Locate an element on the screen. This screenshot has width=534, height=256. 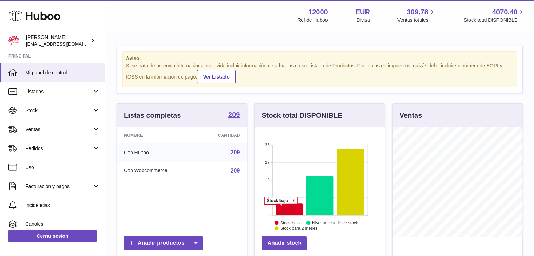
strong: 209 is located at coordinates (234, 115).